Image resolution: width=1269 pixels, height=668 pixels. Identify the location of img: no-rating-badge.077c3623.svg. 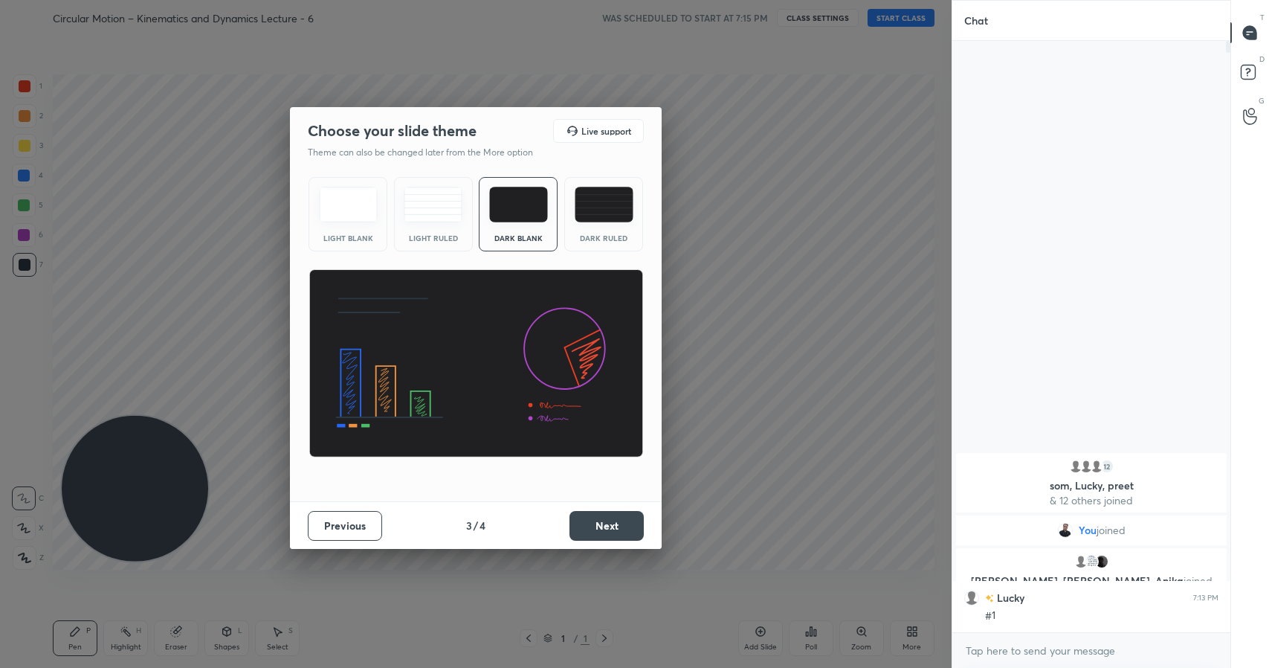
(990, 598).